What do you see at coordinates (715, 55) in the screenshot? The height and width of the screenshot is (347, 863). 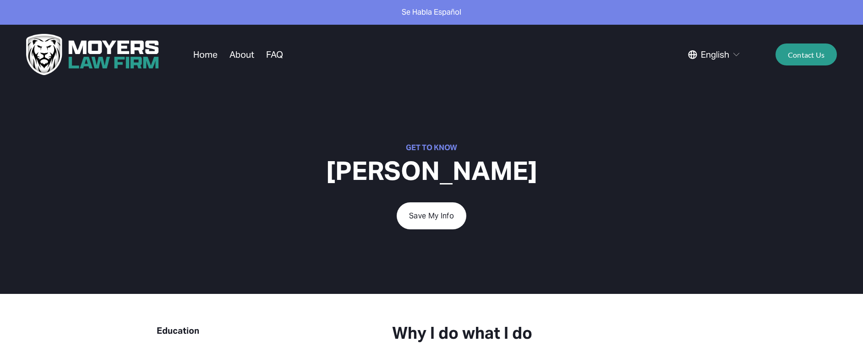 I see `span: English` at bounding box center [715, 55].